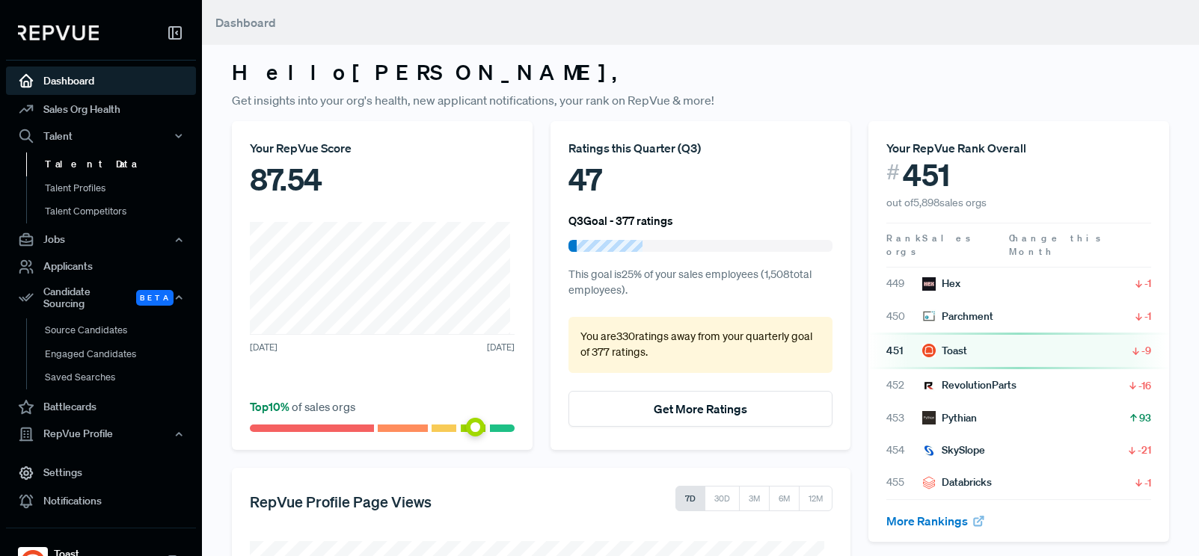  Describe the element at coordinates (690, 499) in the screenshot. I see `button: 7D` at that location.